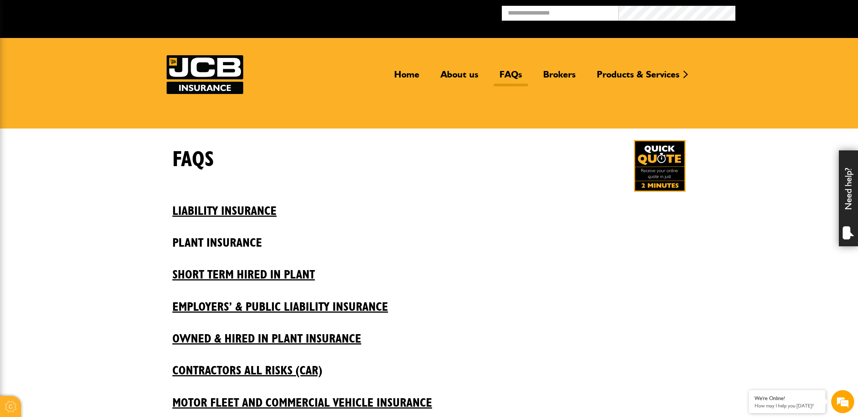 The image size is (858, 417). What do you see at coordinates (794, 11) in the screenshot?
I see `button: Broker Login` at bounding box center [794, 11].